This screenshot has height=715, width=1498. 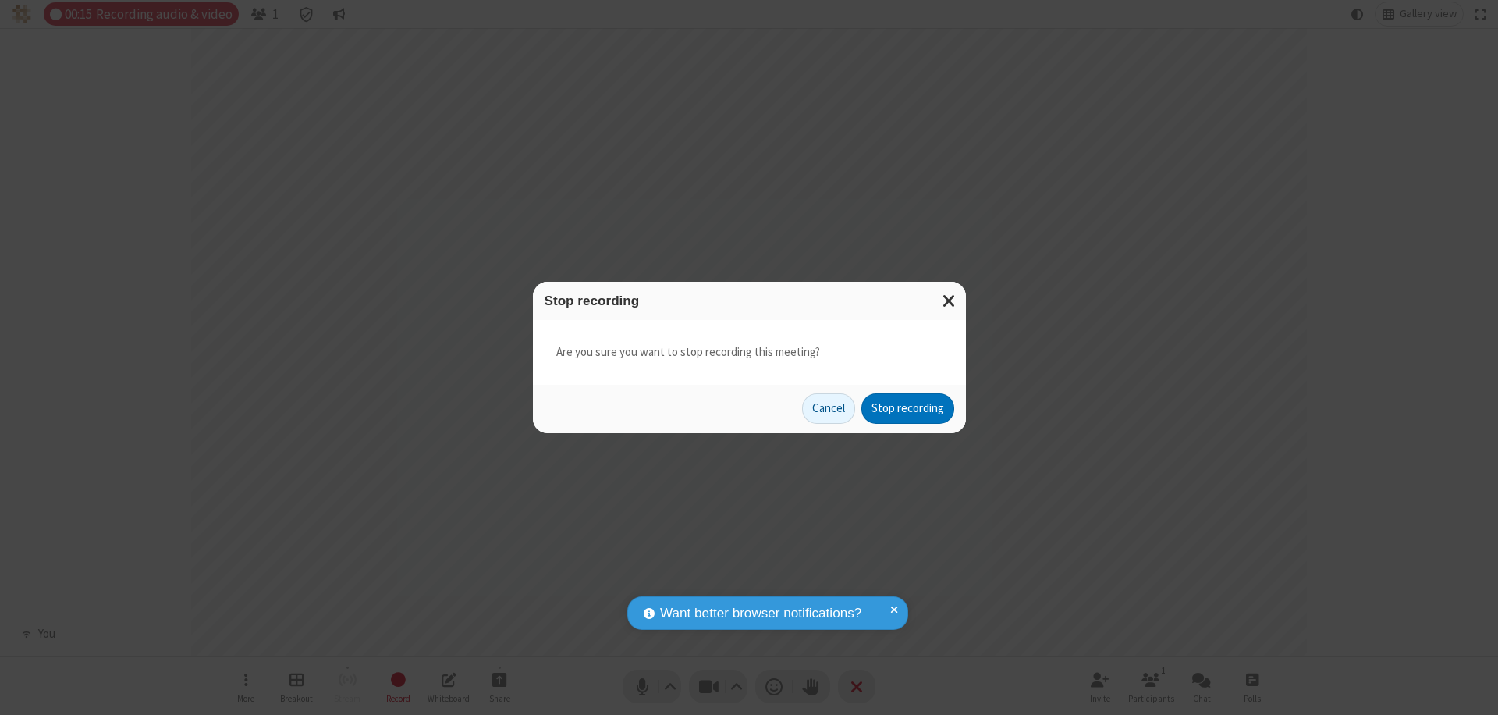 What do you see at coordinates (749, 352) in the screenshot?
I see `div: Are you sure you want to stop recording this meeting?` at bounding box center [749, 352].